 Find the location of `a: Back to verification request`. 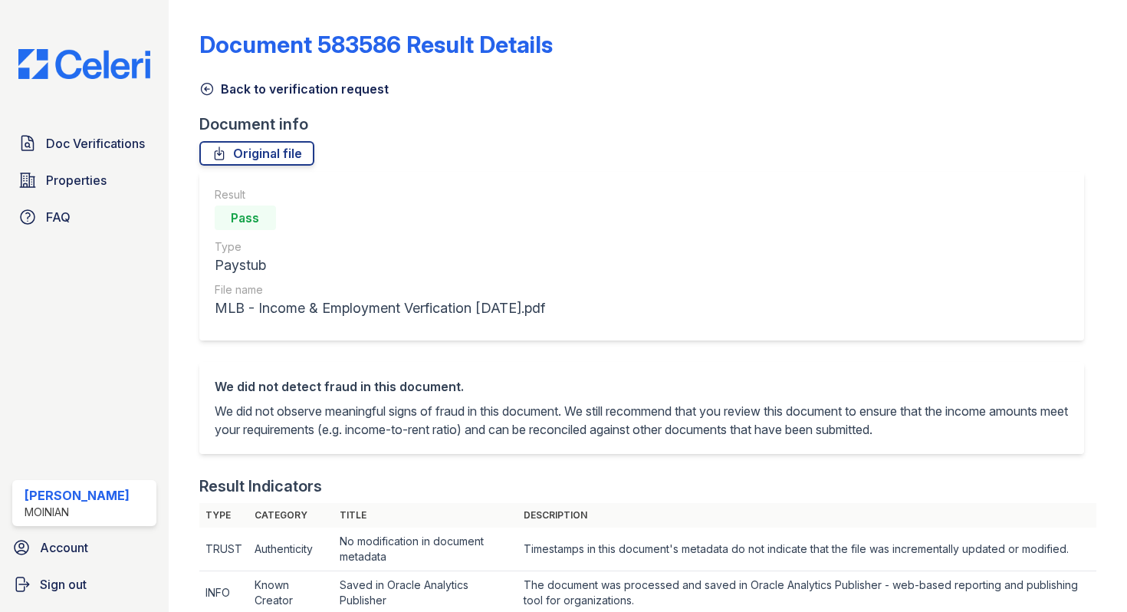

a: Back to verification request is located at coordinates (294, 89).